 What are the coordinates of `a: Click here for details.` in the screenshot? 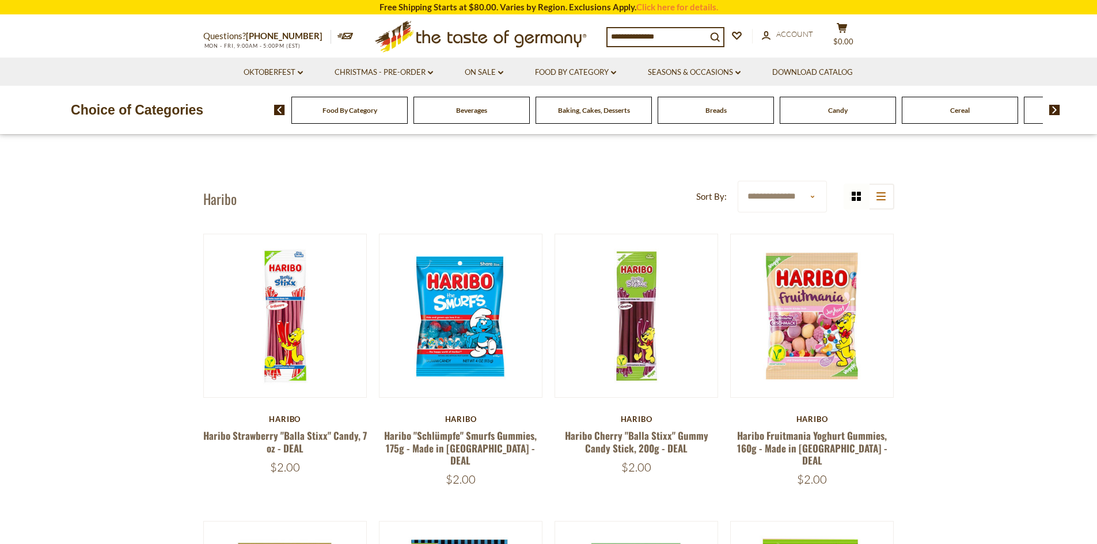 It's located at (677, 7).